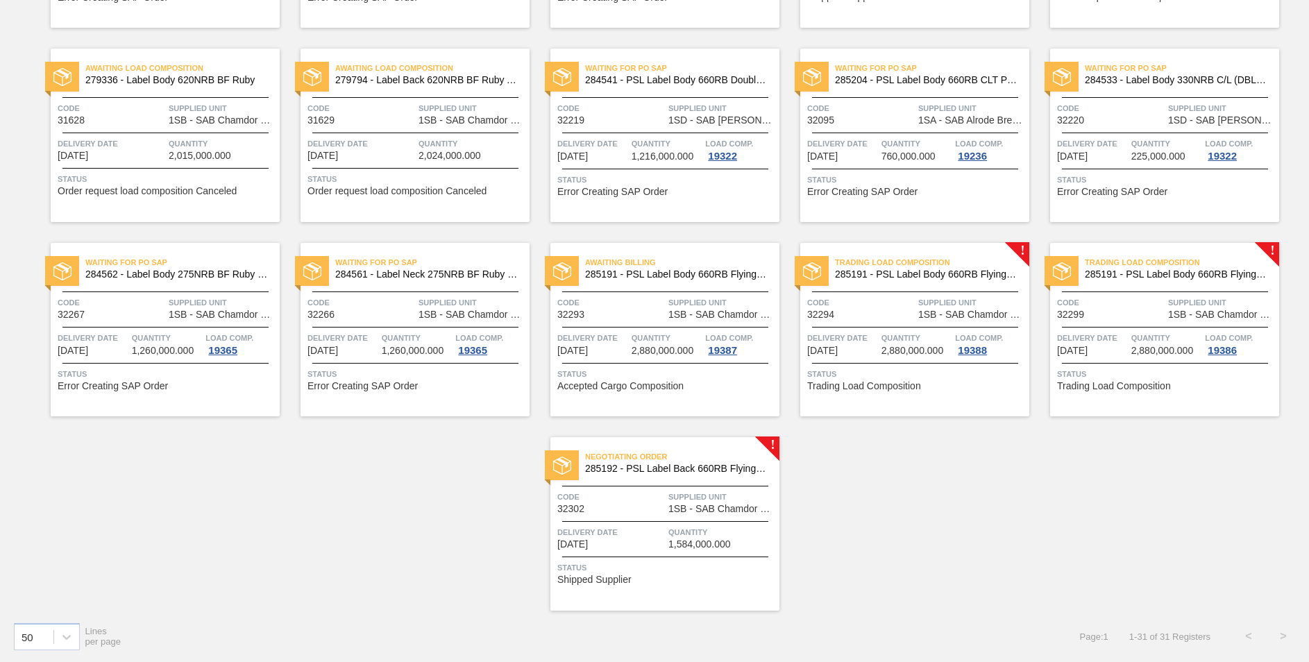  Describe the element at coordinates (1070, 120) in the screenshot. I see `span: 32220` at that location.